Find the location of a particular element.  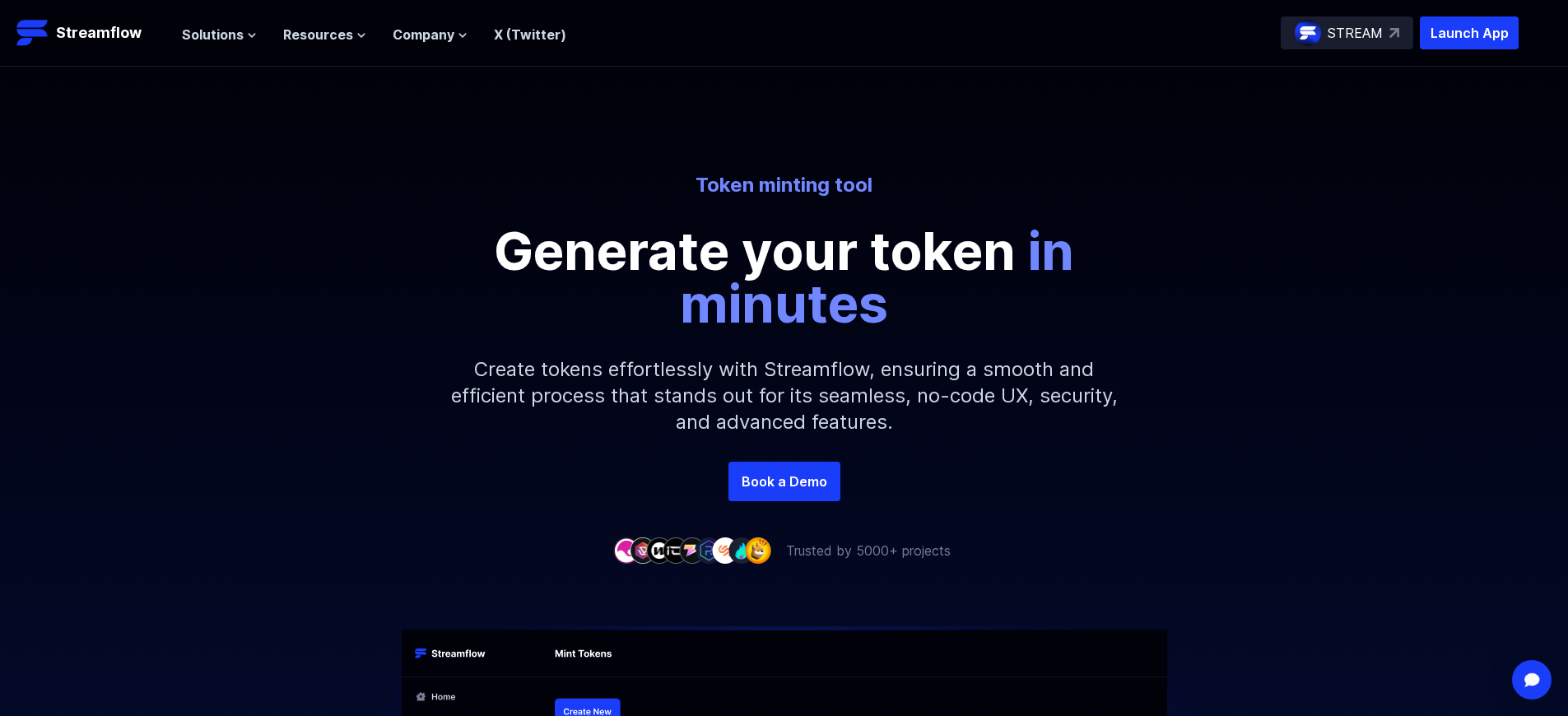

img: company-8 is located at coordinates (741, 550).